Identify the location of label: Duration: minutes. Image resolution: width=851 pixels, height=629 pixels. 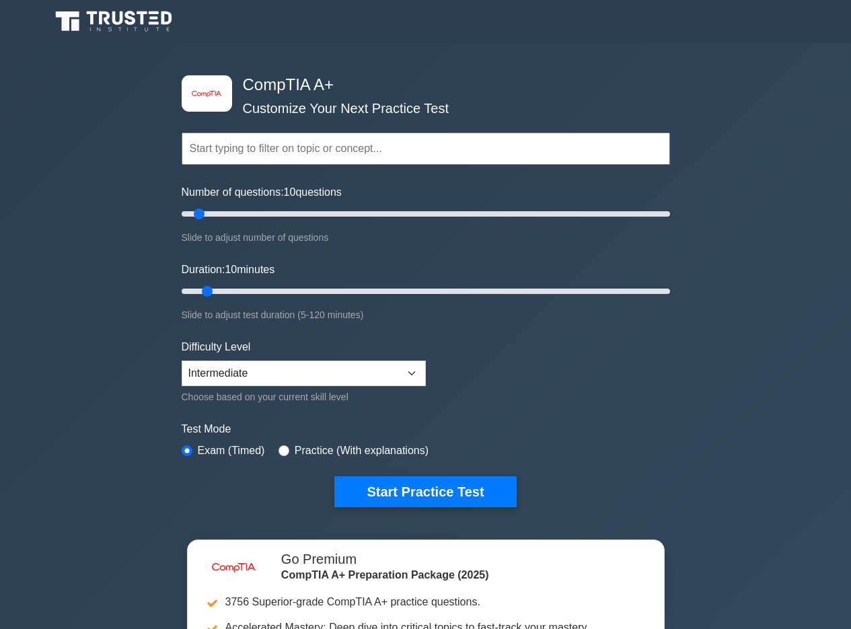
(228, 270).